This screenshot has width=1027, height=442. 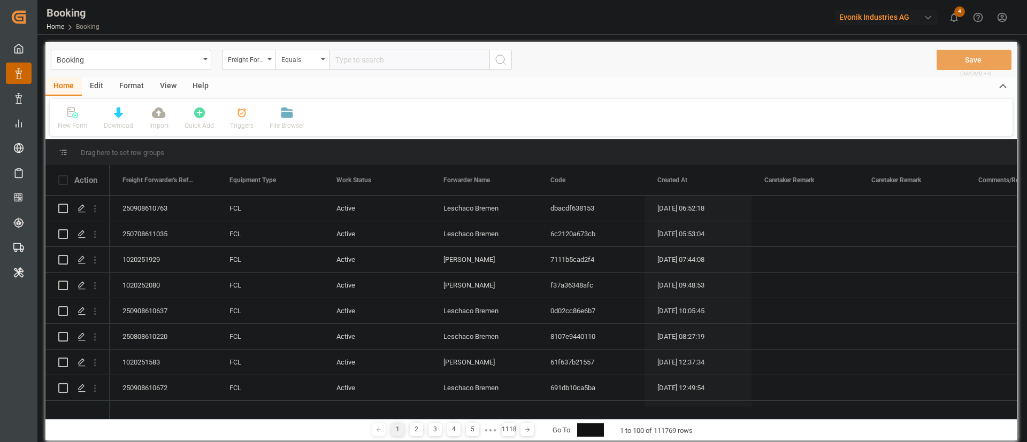 I want to click on div: 1020251583, so click(x=163, y=362).